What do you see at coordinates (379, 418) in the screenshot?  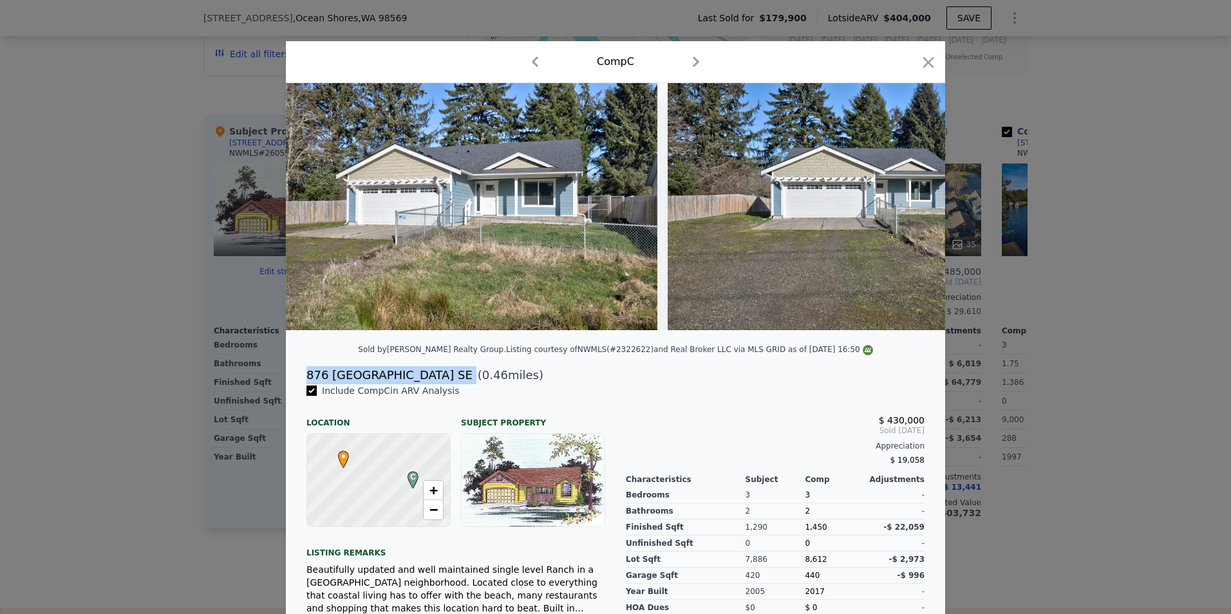 I see `div: Location` at bounding box center [379, 418].